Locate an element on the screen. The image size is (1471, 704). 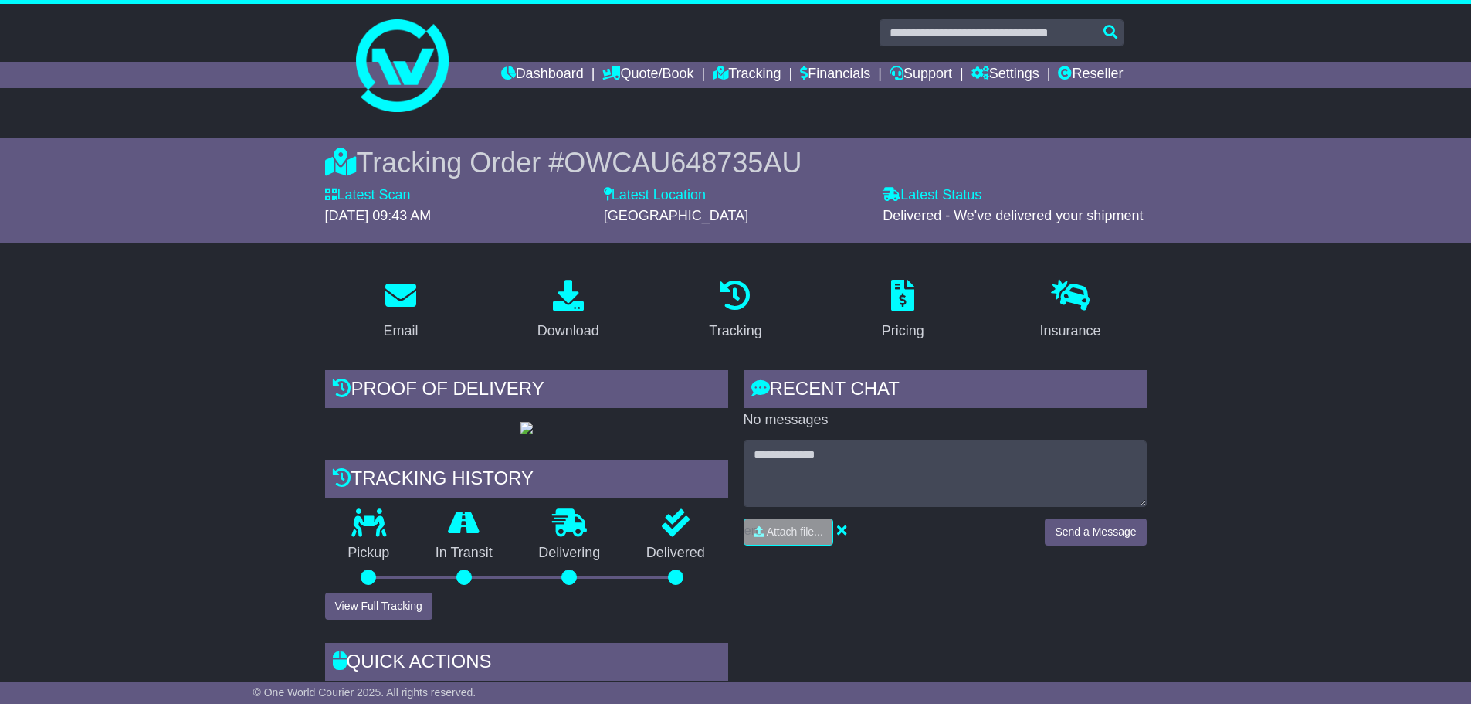
div: Pricing is located at coordinates (903, 331).